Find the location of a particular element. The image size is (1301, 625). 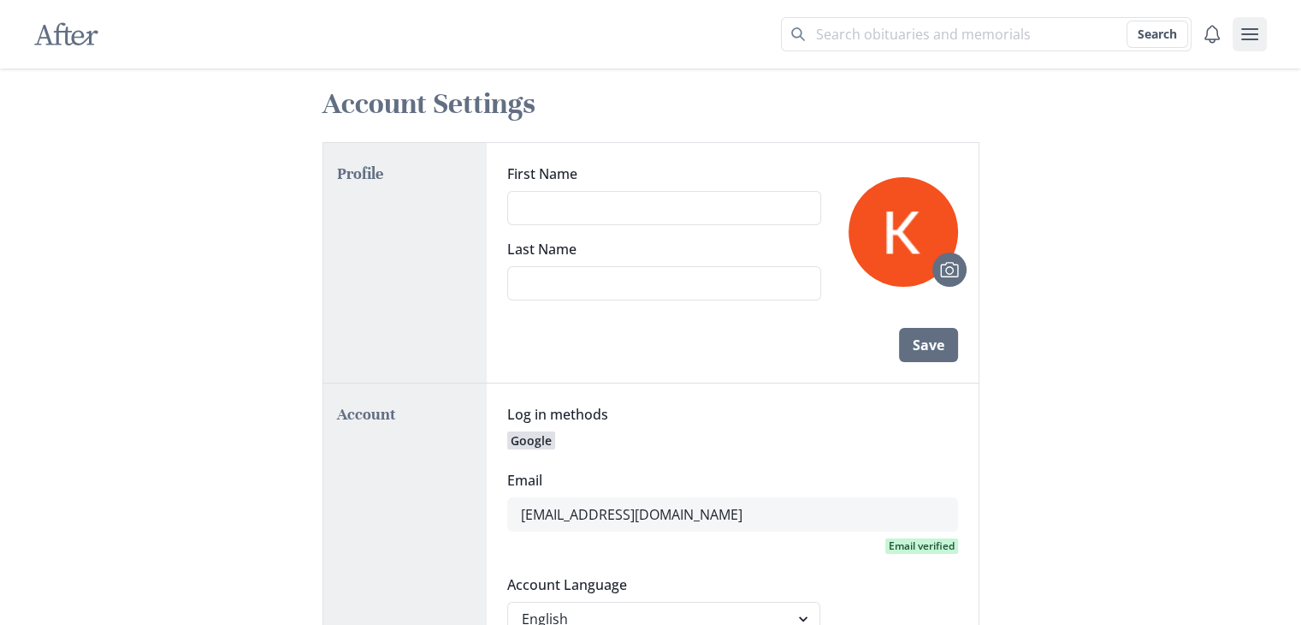

label: First Name is located at coordinates (659, 174).